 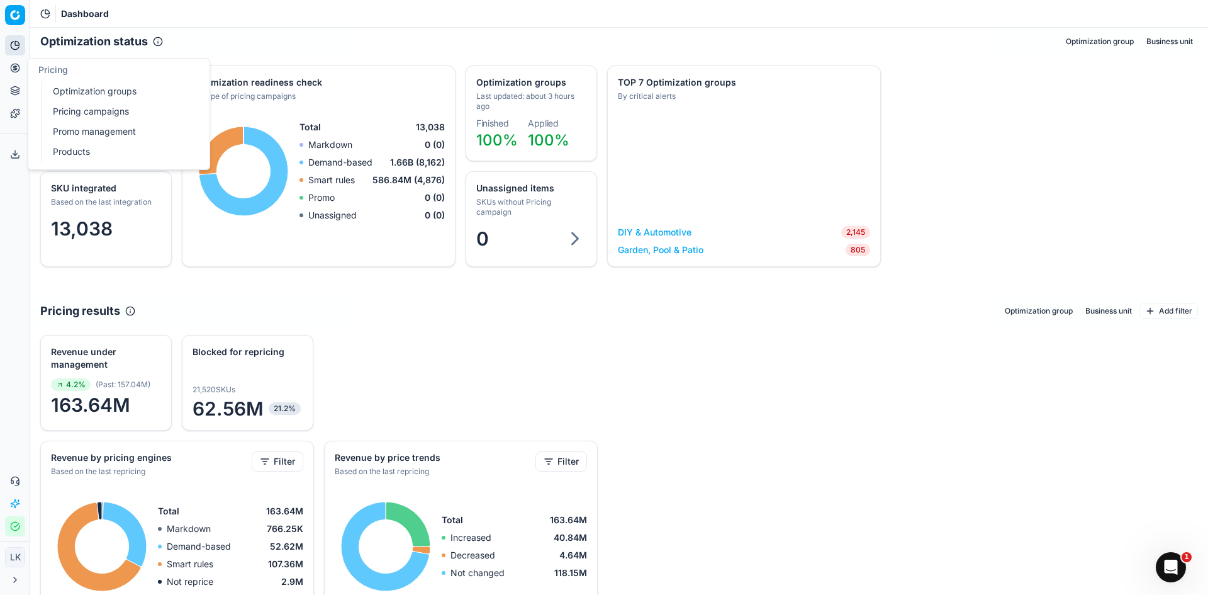 I want to click on p: Promo, so click(x=322, y=198).